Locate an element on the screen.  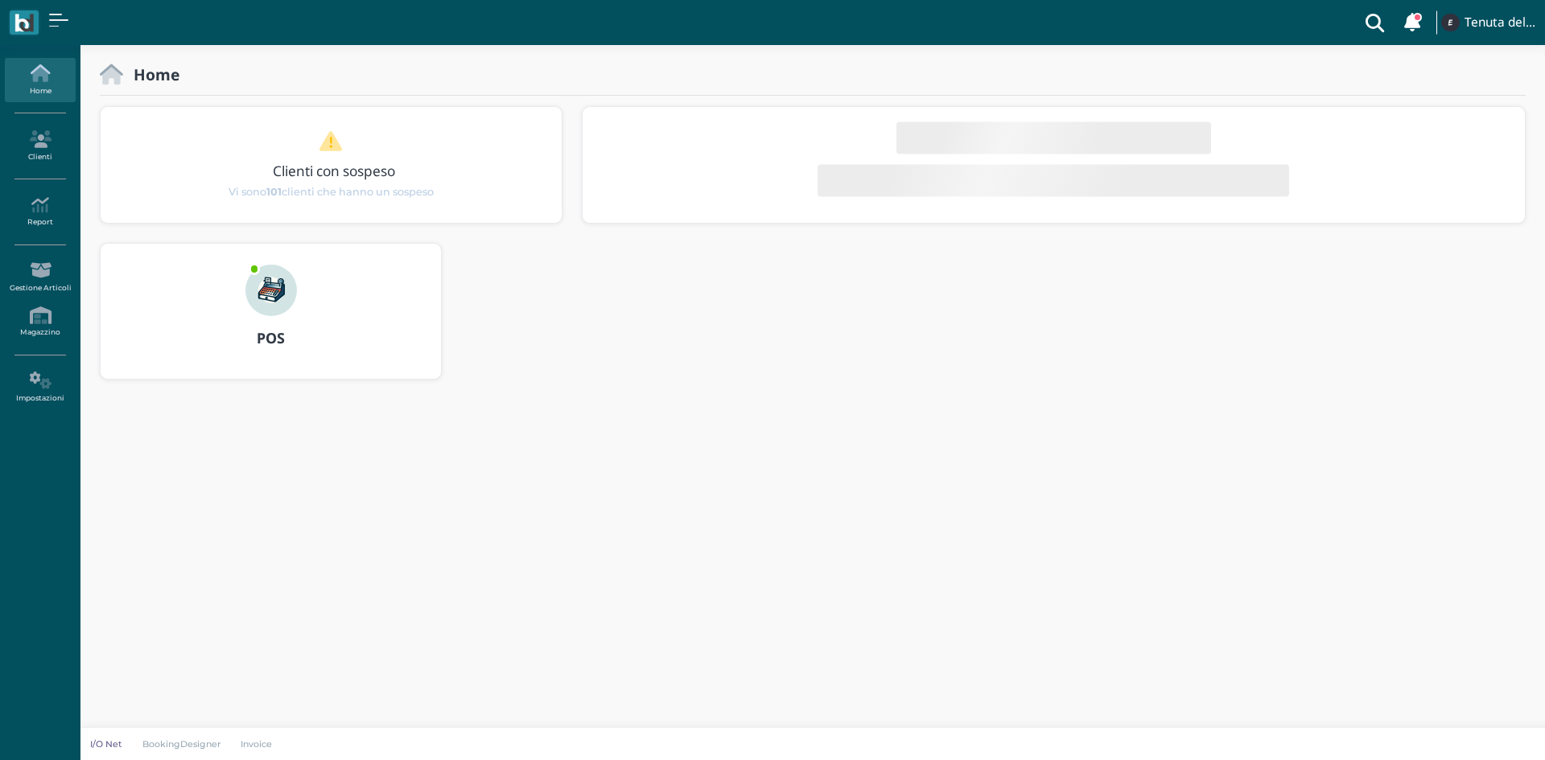
h2: Home is located at coordinates (151, 74).